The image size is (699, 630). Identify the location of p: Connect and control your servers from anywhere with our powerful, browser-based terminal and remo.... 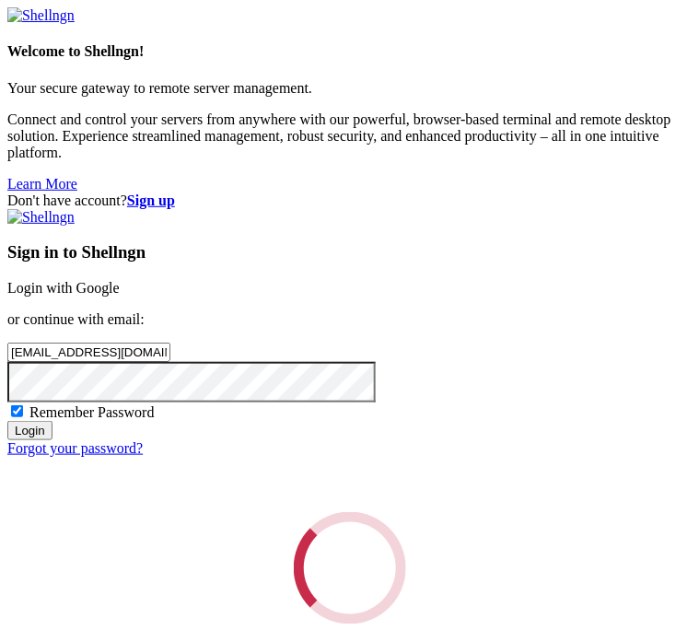
(349, 136).